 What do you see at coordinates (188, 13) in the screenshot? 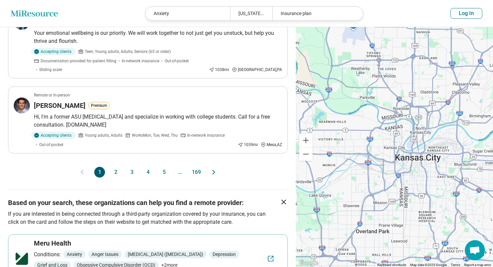
I see `div: Anxiety` at bounding box center [188, 13].